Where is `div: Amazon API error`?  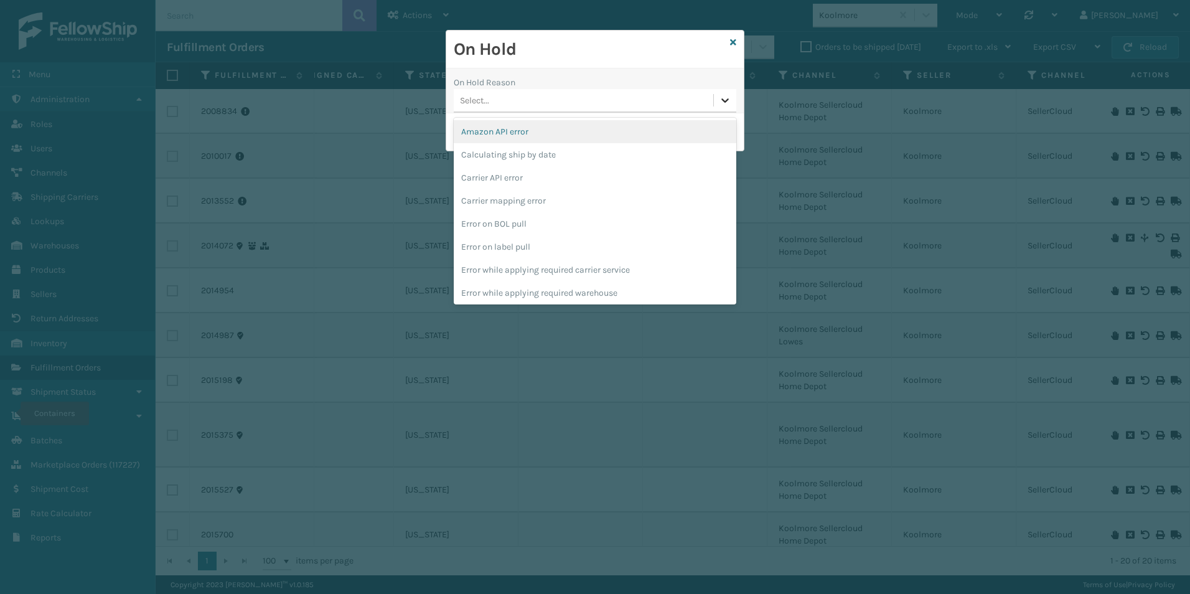
div: Amazon API error is located at coordinates (595, 131).